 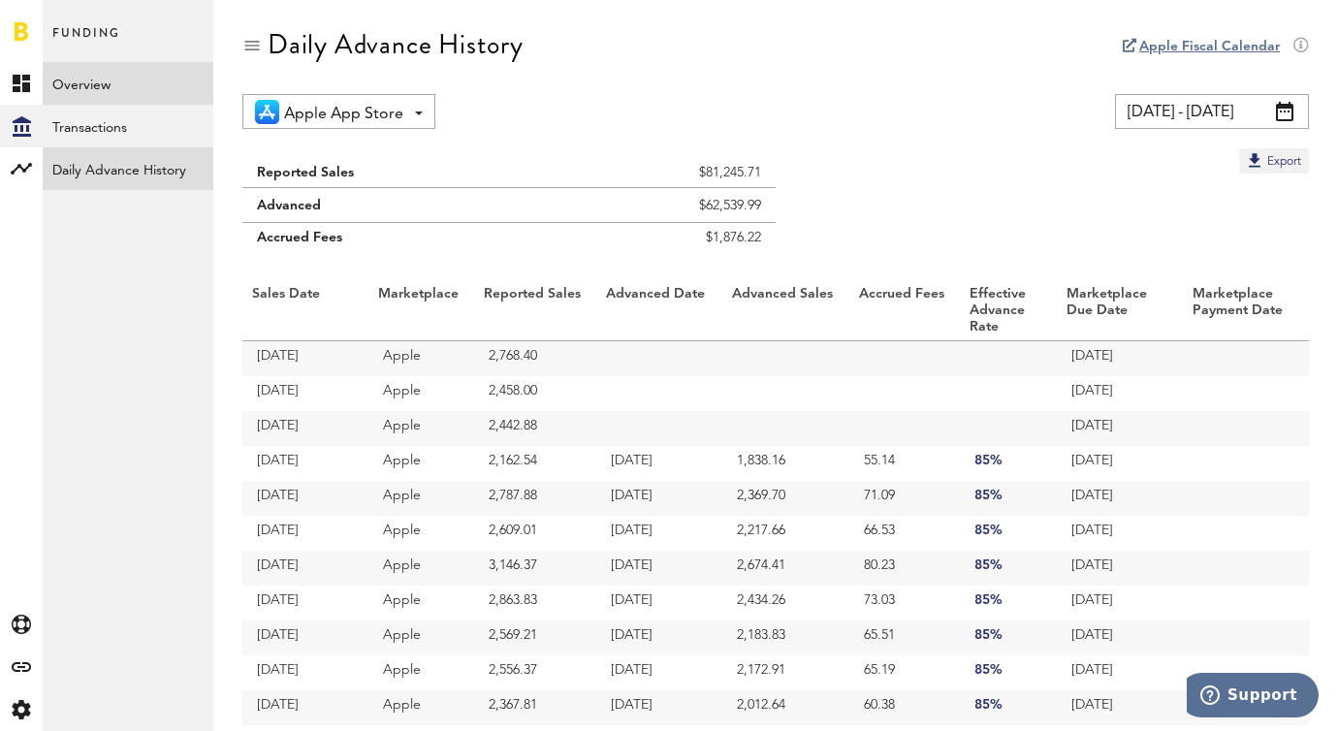 I want to click on td: 2,012.64, so click(x=786, y=708).